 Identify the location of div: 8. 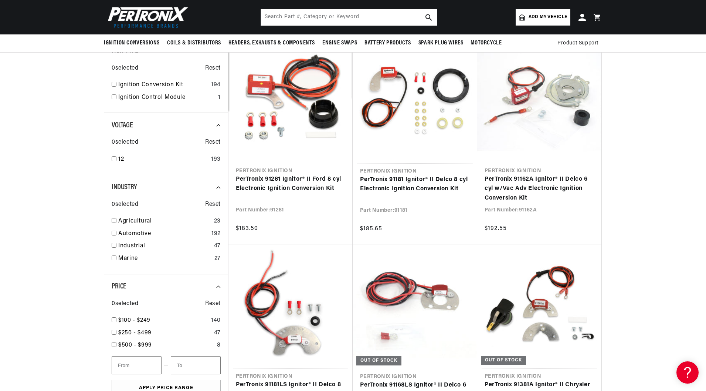
(219, 345).